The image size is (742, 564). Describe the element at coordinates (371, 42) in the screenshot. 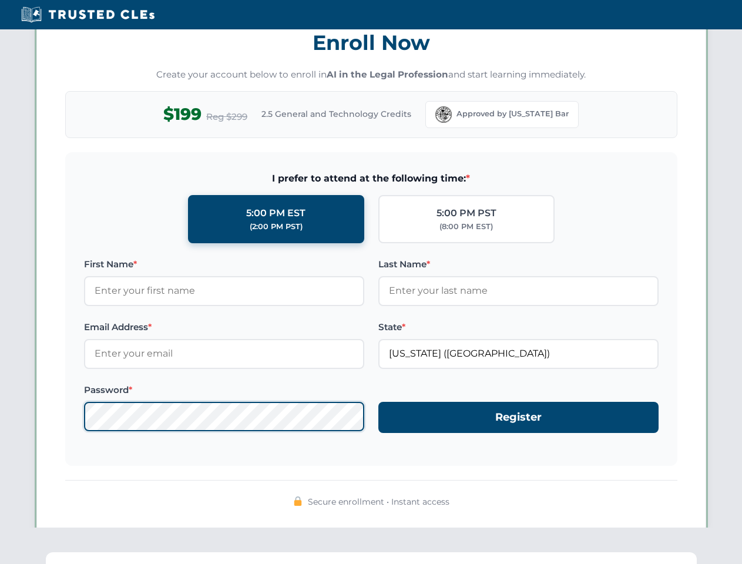

I see `h3: Enroll Now` at that location.